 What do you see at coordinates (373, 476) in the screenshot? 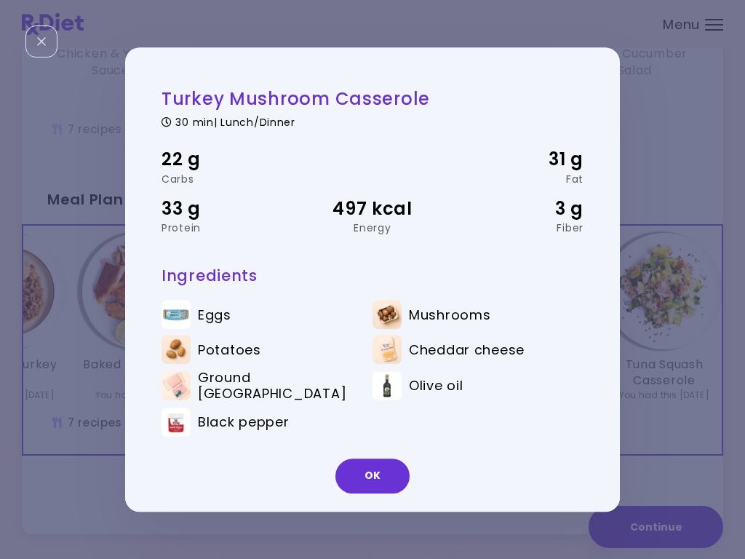
I see `button: OK` at bounding box center [373, 476].